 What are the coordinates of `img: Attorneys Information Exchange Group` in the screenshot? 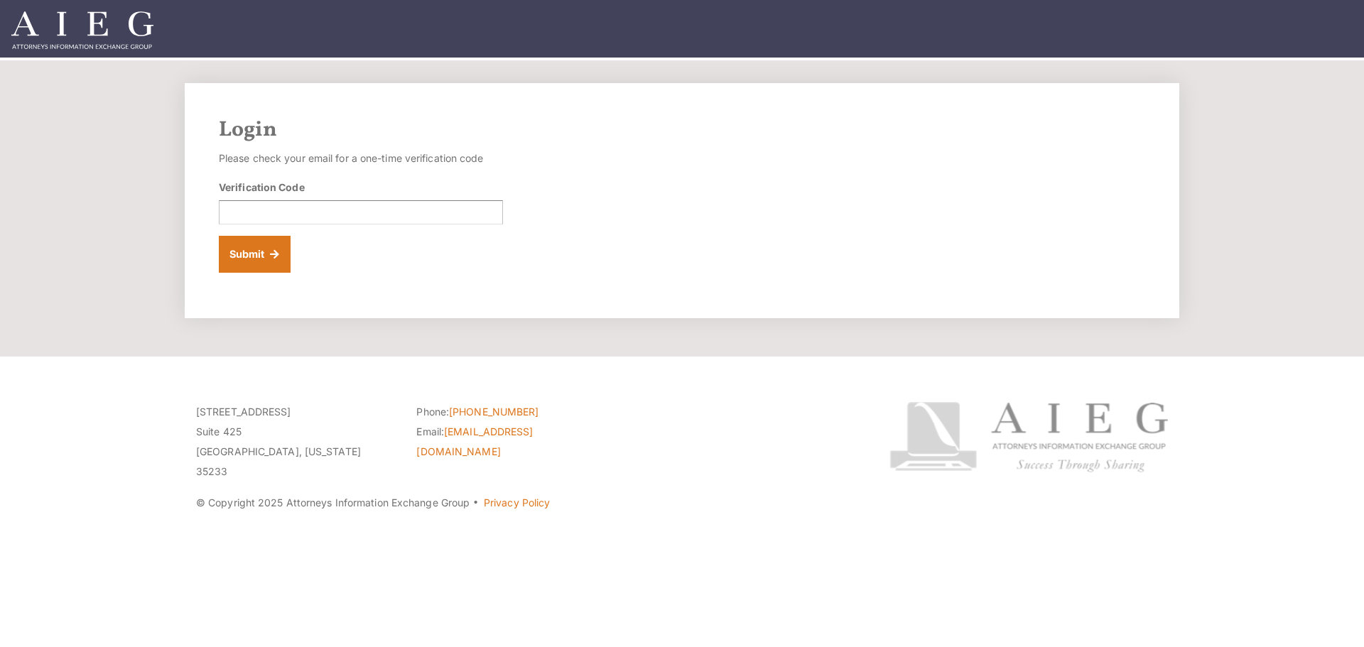 It's located at (82, 30).